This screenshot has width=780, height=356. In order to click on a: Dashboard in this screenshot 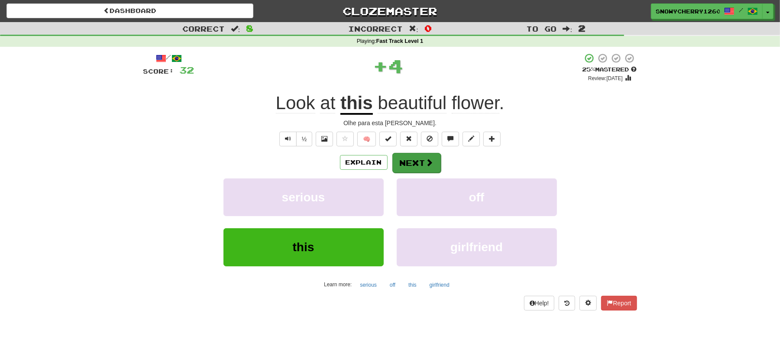, I will do `click(130, 11)`.